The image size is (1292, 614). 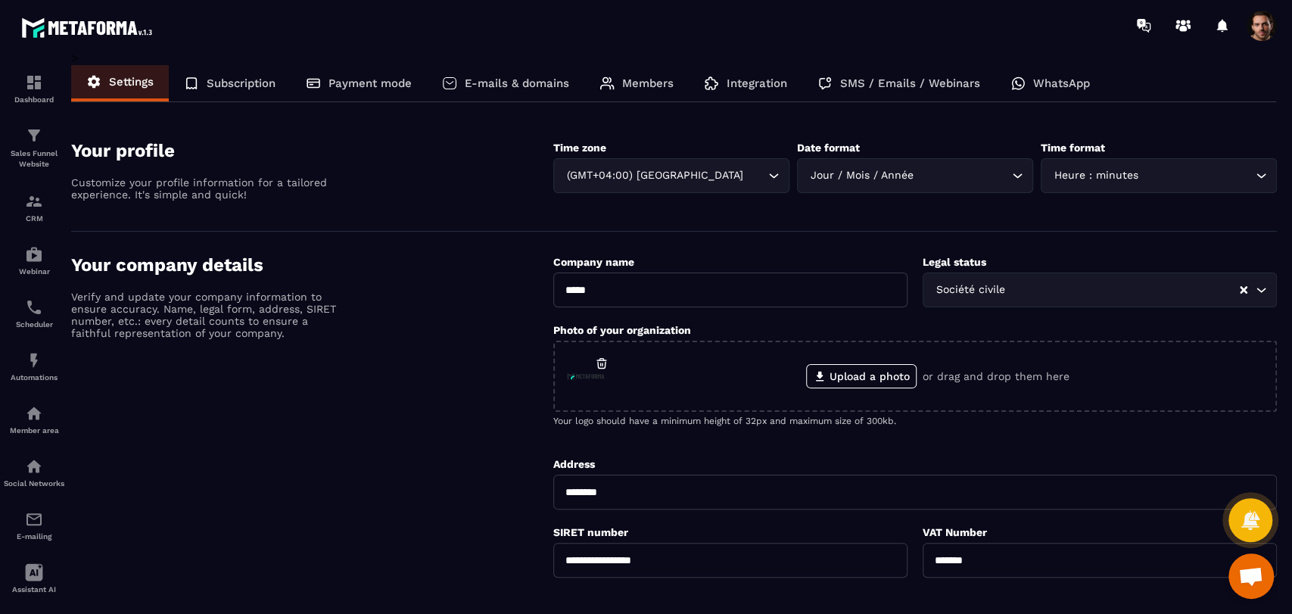 I want to click on p: Automations, so click(x=34, y=377).